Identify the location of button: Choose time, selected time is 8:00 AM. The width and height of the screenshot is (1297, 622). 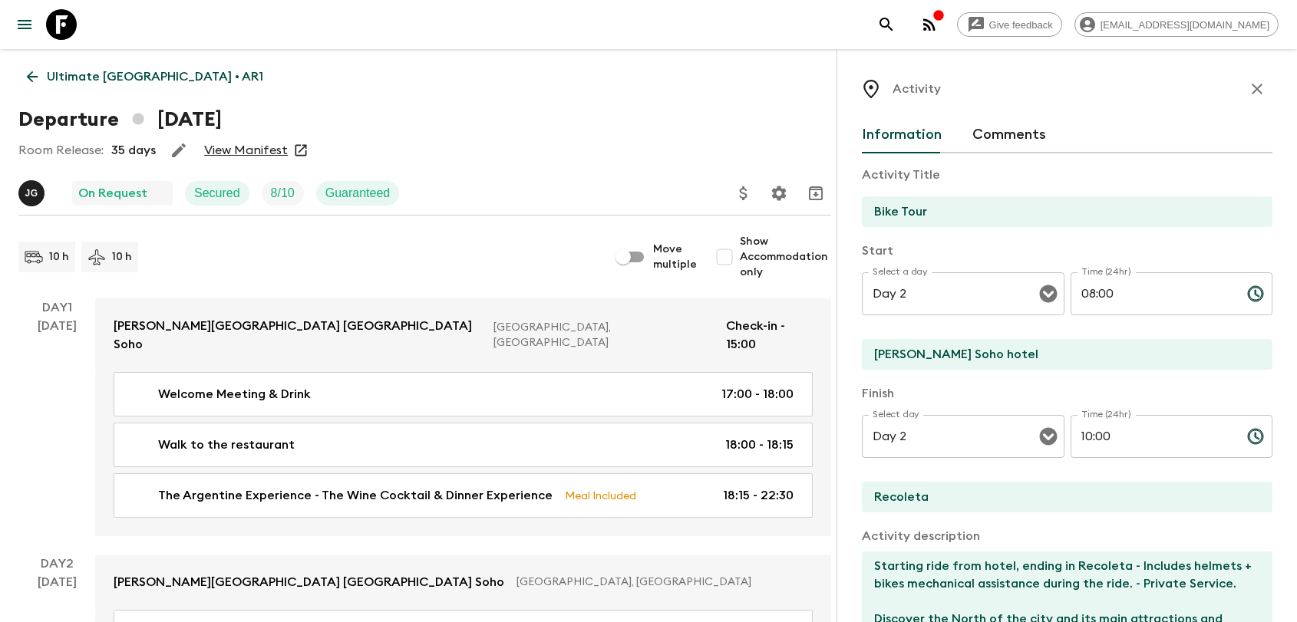
(1255, 294).